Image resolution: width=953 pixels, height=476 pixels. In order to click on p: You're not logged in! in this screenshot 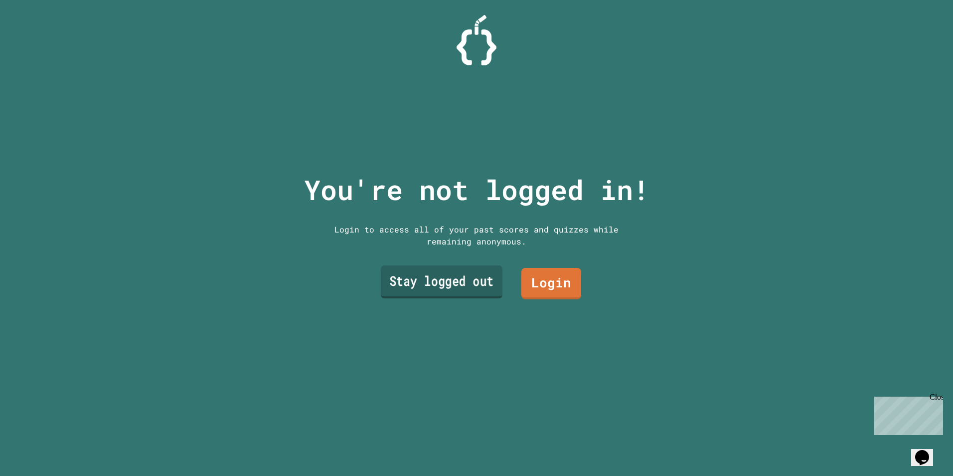, I will do `click(477, 189)`.